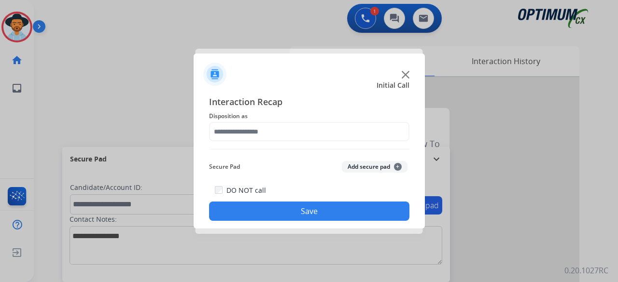 Image resolution: width=618 pixels, height=282 pixels. I want to click on span: Secure Pad, so click(224, 167).